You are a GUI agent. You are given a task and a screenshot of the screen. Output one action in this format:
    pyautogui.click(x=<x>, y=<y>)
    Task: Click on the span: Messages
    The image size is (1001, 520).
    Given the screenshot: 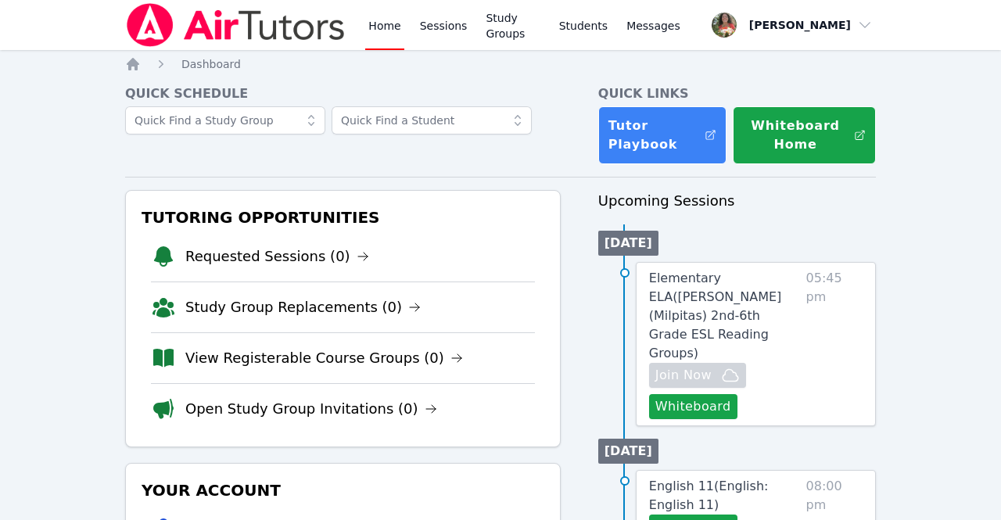 What is the action you would take?
    pyautogui.click(x=653, y=26)
    